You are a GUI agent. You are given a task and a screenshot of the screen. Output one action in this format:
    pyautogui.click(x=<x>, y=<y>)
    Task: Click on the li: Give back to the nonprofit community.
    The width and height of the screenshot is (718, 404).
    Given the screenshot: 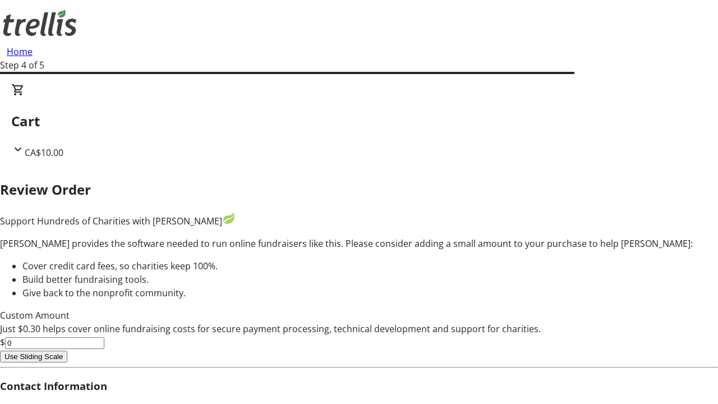 What is the action you would take?
    pyautogui.click(x=370, y=293)
    